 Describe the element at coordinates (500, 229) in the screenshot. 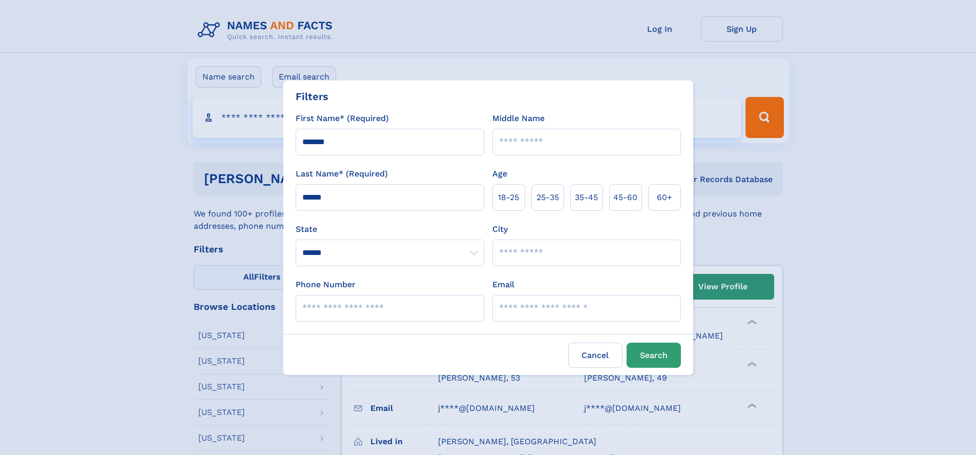

I see `label: City` at that location.